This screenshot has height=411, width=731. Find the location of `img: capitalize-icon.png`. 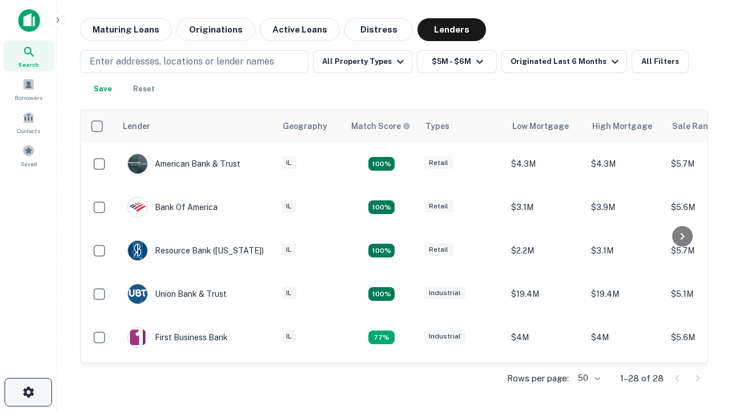

img: capitalize-icon.png is located at coordinates (29, 21).